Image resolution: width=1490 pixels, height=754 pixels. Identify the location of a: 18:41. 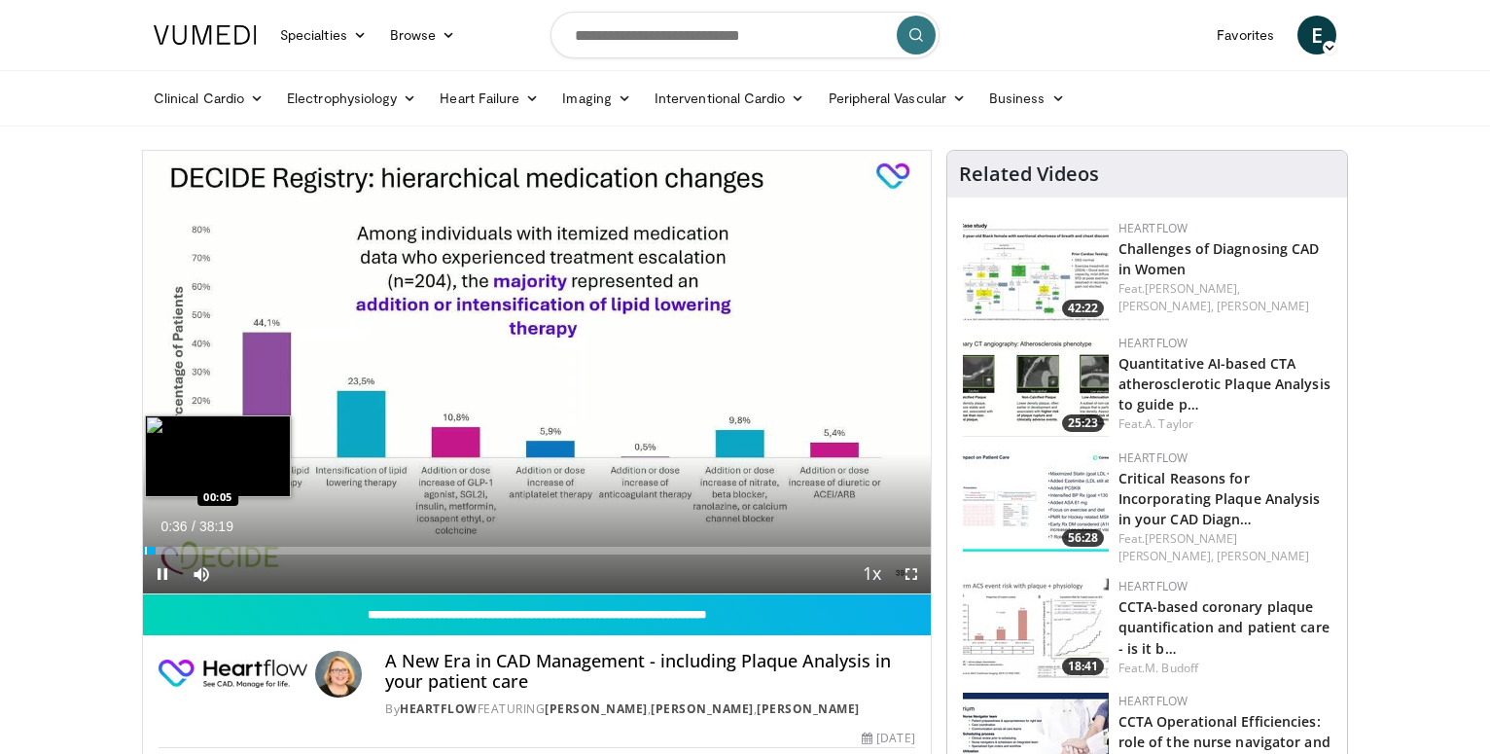
(1036, 628).